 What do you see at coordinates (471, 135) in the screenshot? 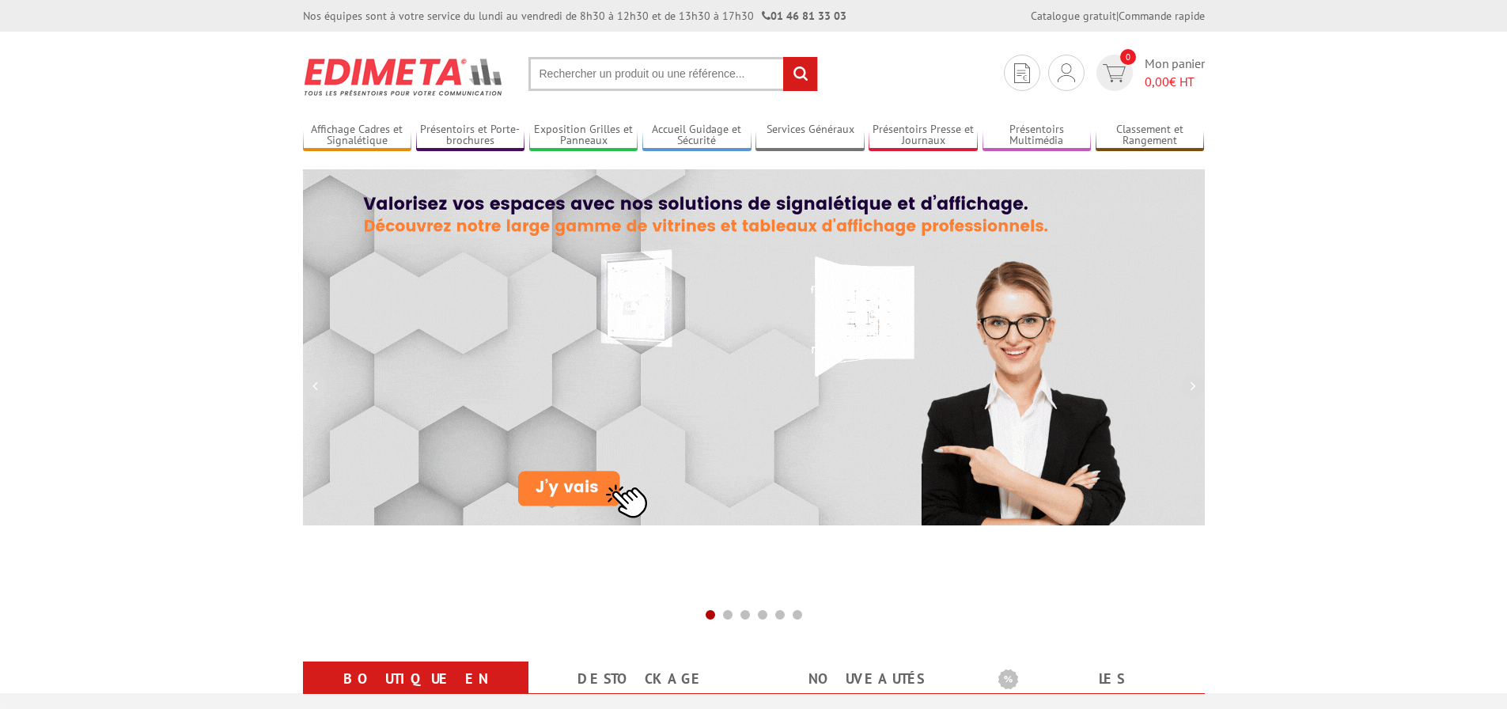
I see `a: Présentoirs et Porte-brochures` at bounding box center [471, 135].